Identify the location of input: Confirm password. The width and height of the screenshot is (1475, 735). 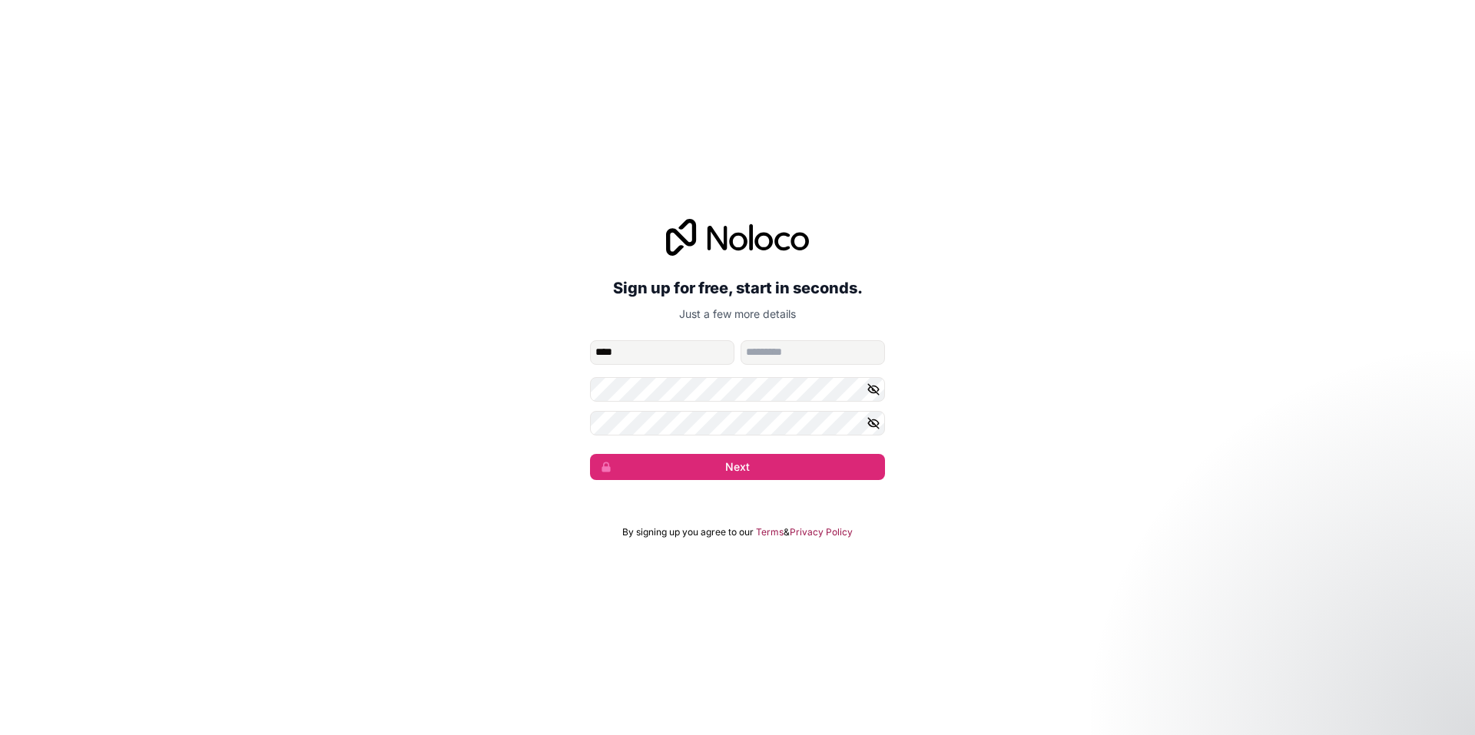
(737, 423).